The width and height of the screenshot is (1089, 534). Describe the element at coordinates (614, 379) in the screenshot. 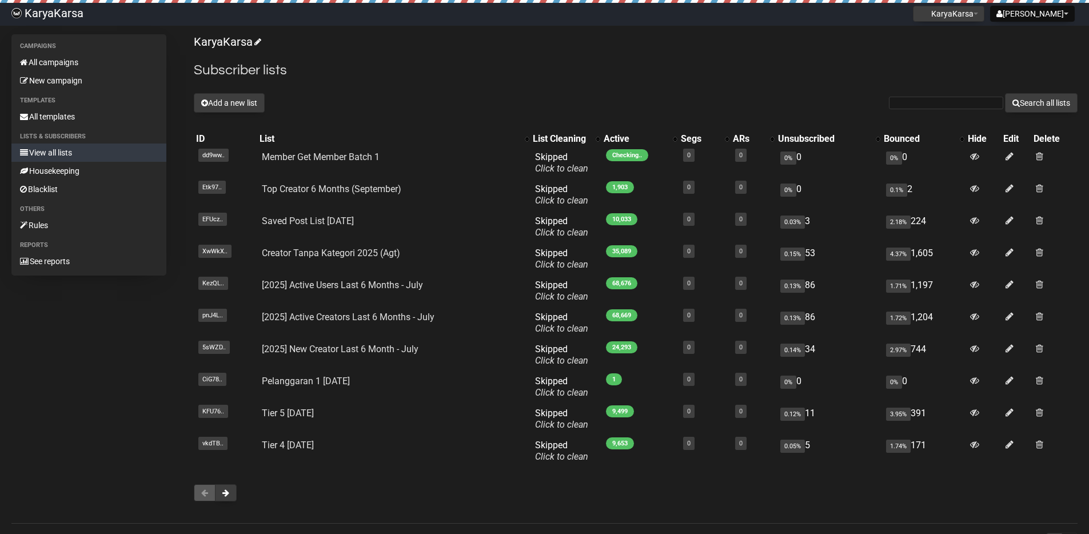

I see `span: 1` at that location.